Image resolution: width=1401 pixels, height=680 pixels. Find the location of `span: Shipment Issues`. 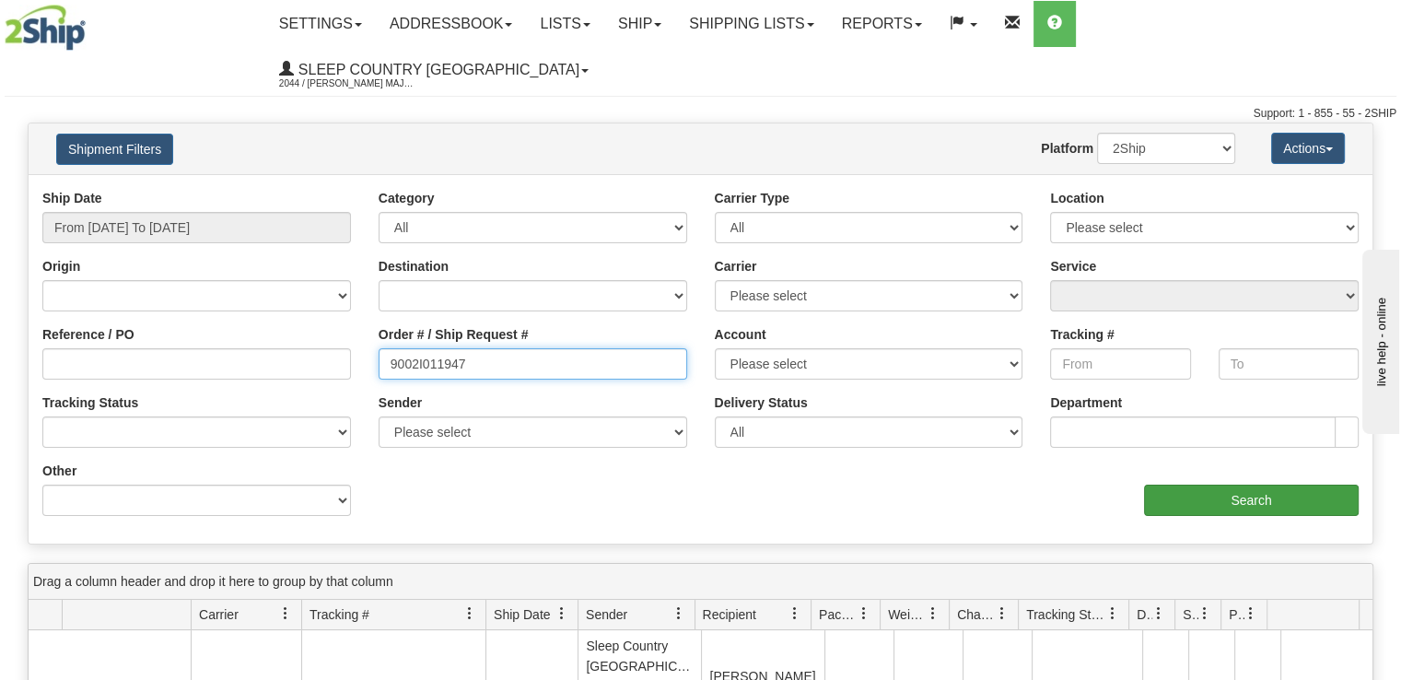

span: Shipment Issues is located at coordinates (1190, 614).